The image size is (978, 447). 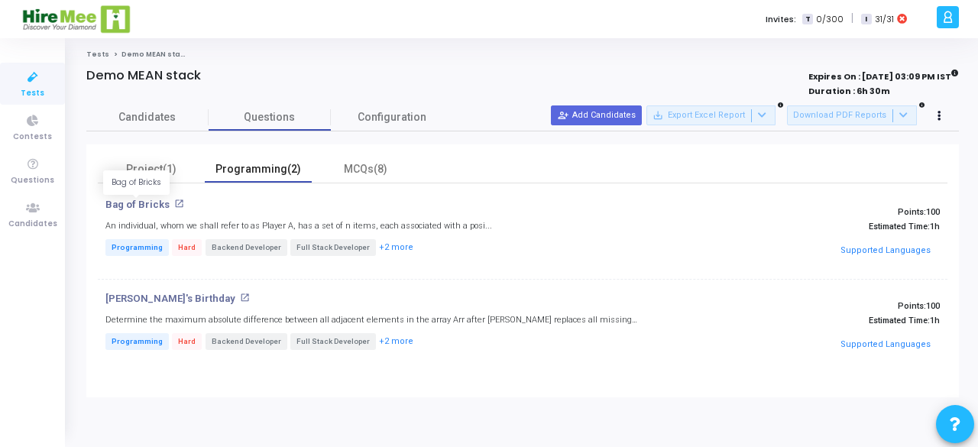 I want to click on a: Tests, so click(x=98, y=54).